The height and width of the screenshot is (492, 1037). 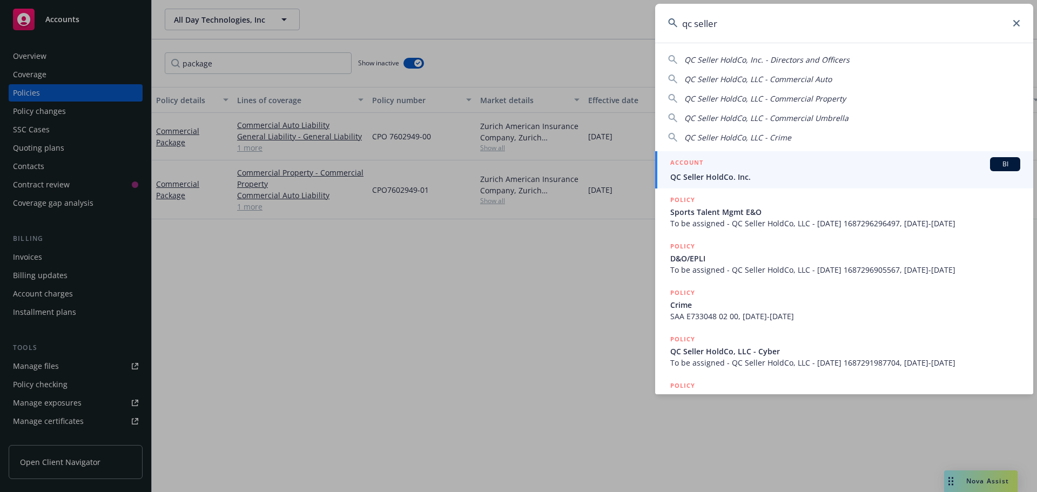 I want to click on span: QC Seller HoldCo, LLC - Commercial Property, so click(x=765, y=98).